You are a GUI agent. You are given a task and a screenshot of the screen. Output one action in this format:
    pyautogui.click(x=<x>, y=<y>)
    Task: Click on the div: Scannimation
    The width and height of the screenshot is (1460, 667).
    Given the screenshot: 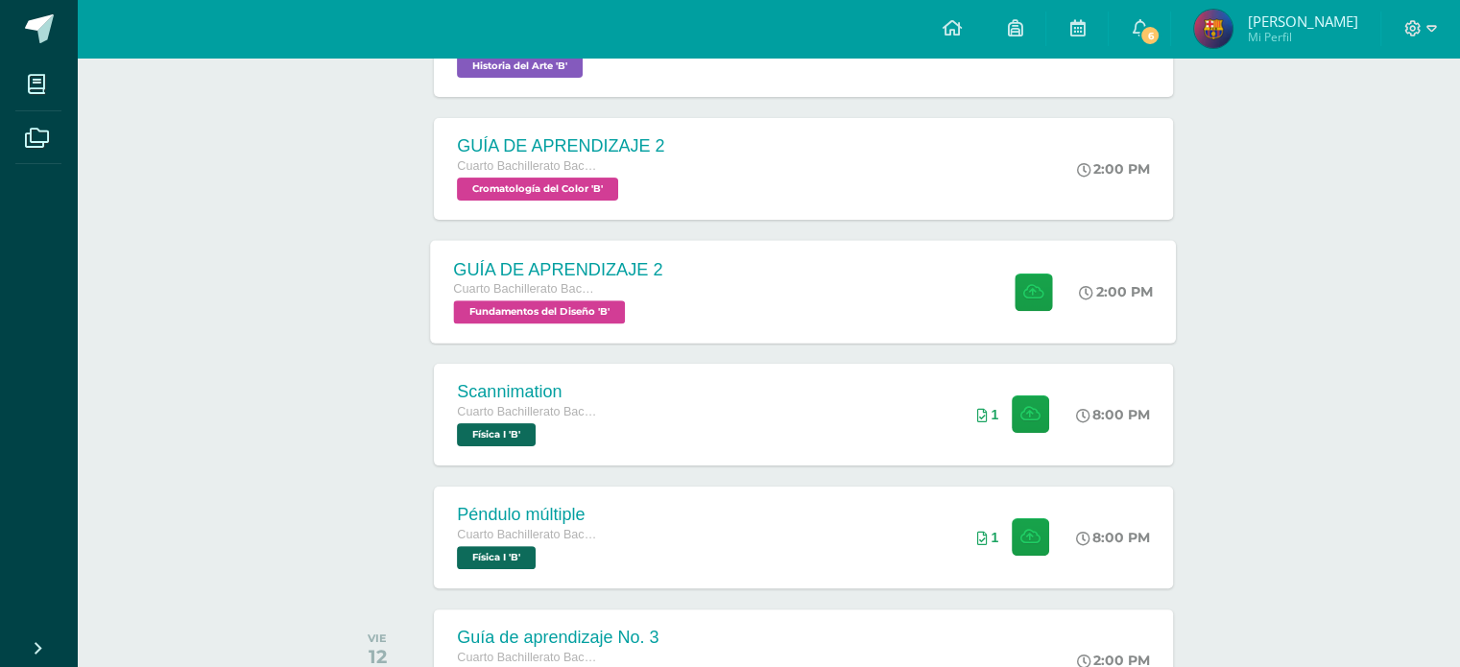 What is the action you would take?
    pyautogui.click(x=529, y=392)
    